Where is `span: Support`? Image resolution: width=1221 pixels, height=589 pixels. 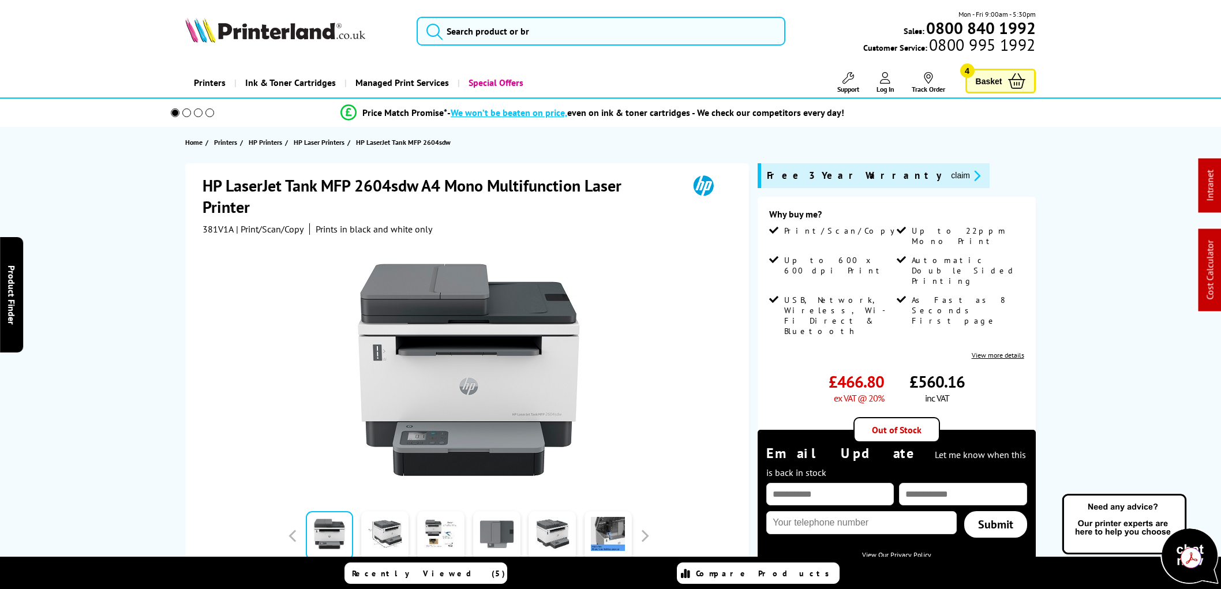
span: Support is located at coordinates (848, 89).